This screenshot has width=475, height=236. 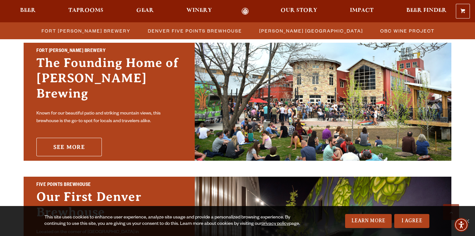 I want to click on a: Odell Home, so click(x=245, y=11).